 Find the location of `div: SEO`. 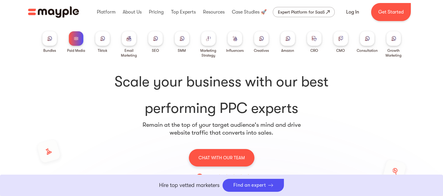

div: SEO is located at coordinates (155, 50).